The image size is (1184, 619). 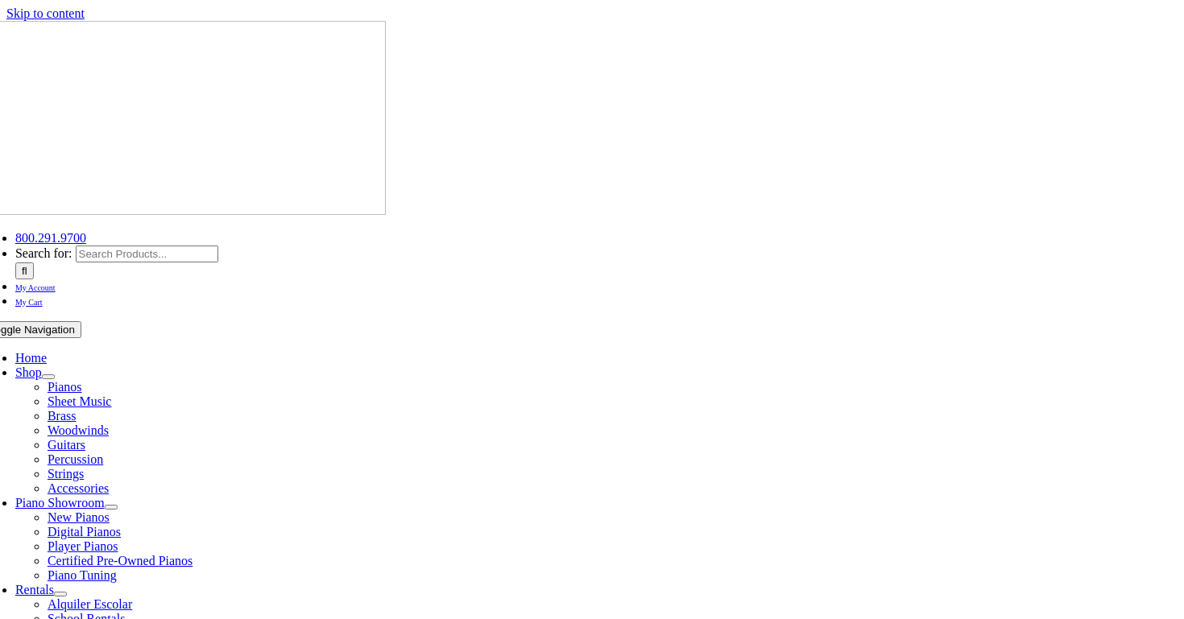 What do you see at coordinates (83, 546) in the screenshot?
I see `span: Player Pianos` at bounding box center [83, 546].